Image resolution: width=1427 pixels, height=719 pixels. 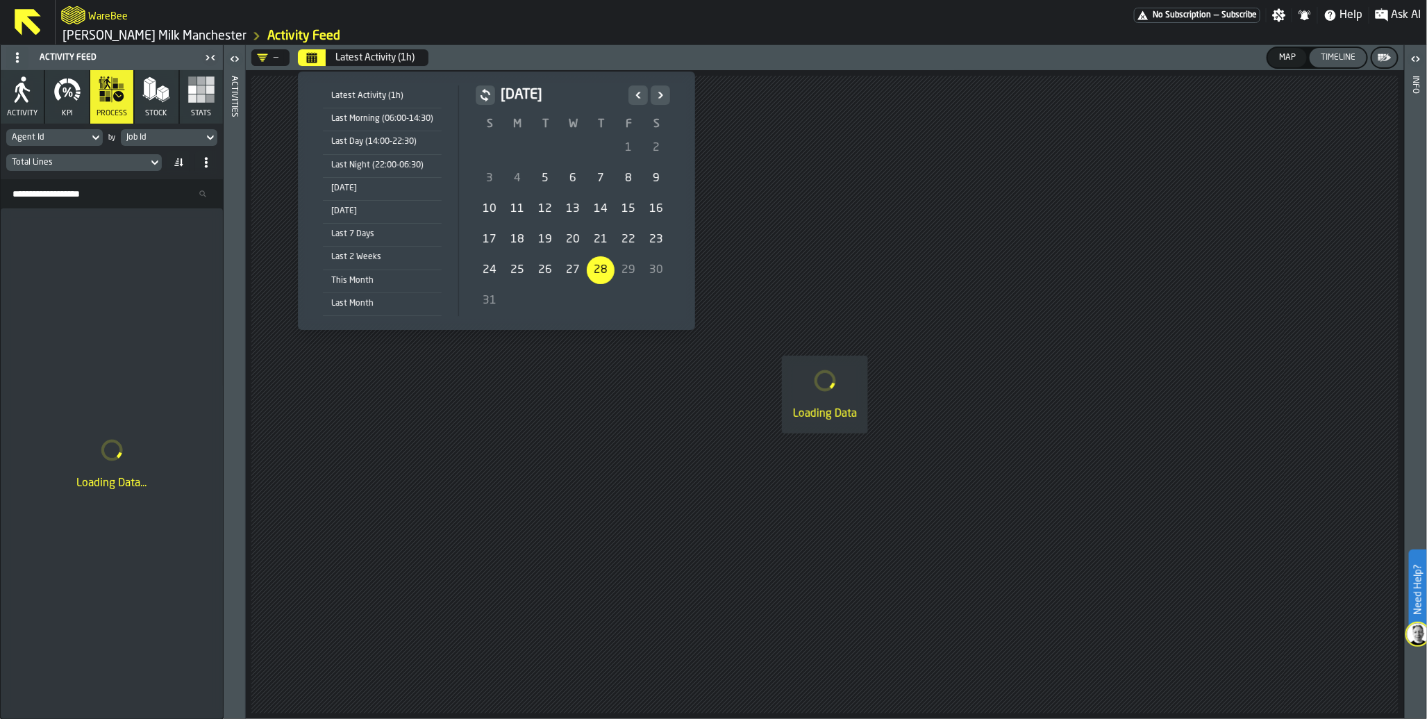 I want to click on div: 26, so click(x=545, y=270).